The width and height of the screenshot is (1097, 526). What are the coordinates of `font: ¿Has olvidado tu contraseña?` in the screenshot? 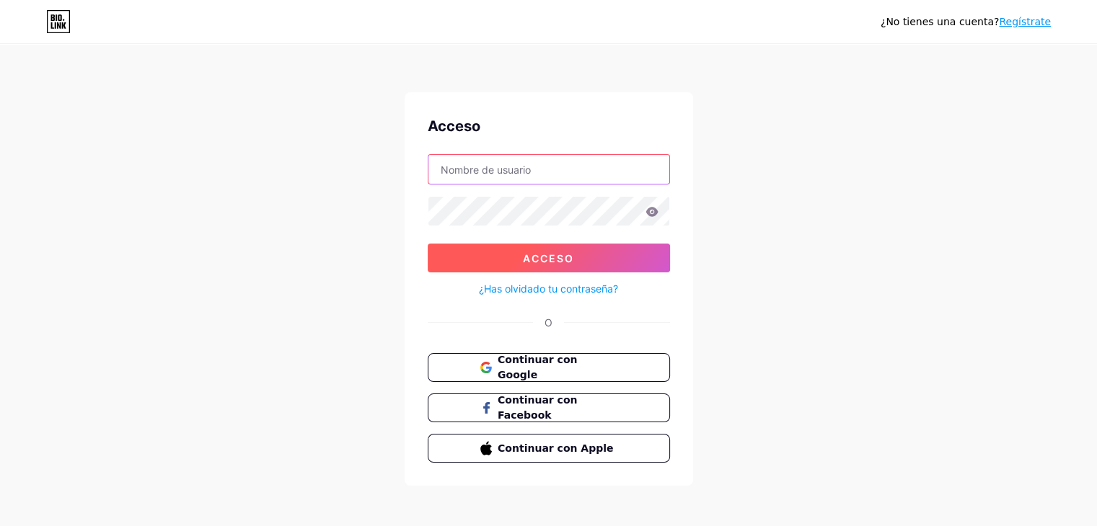 It's located at (548, 288).